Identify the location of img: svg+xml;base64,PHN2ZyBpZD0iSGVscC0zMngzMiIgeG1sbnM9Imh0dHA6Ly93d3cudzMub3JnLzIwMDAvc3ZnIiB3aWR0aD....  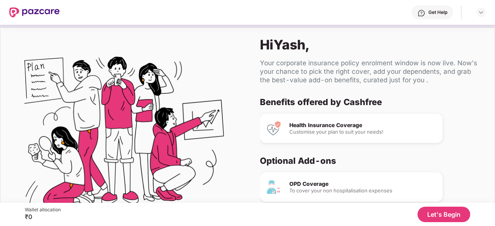
(421, 13).